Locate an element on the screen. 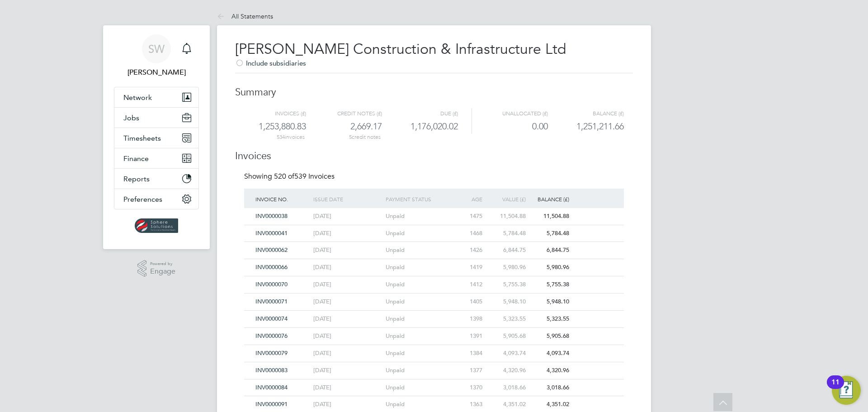 This screenshot has height=412, width=868. div: 1,251,211.66 is located at coordinates (586, 126).